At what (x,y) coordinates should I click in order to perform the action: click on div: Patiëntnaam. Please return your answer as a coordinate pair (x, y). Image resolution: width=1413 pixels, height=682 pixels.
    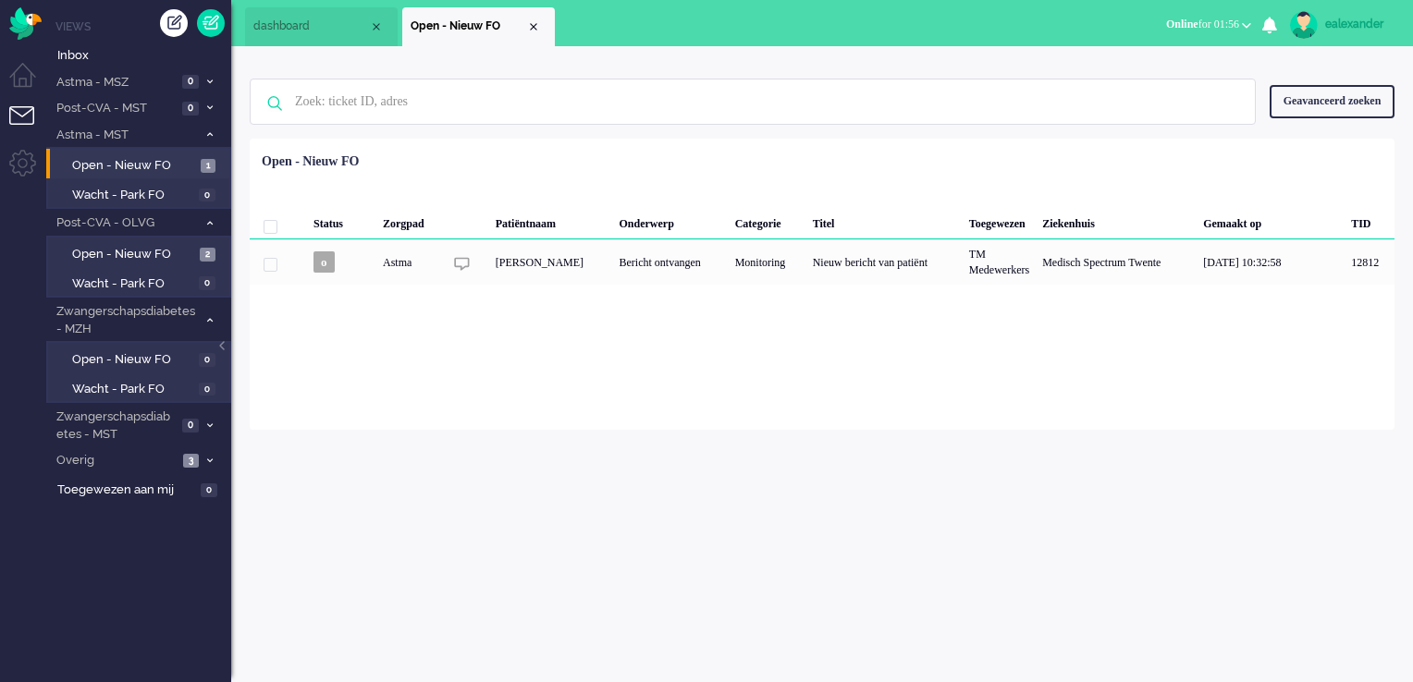
    Looking at the image, I should click on (551, 221).